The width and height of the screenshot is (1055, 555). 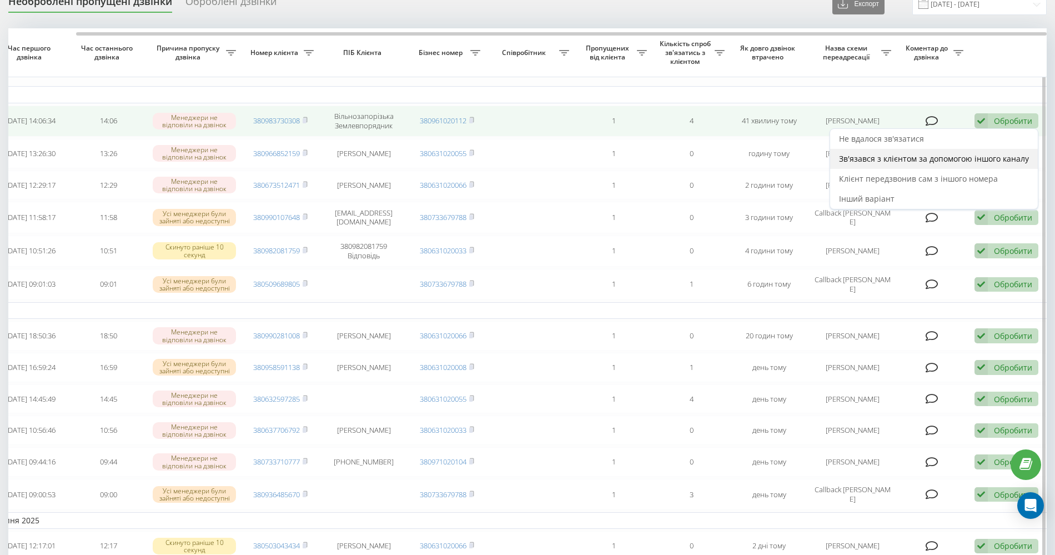 I want to click on td: 10:51, so click(x=108, y=251).